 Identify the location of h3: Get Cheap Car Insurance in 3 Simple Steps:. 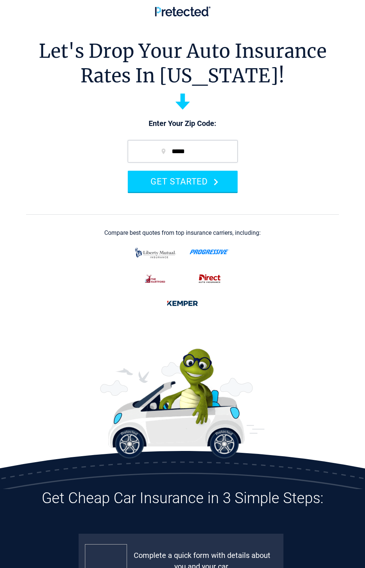
(183, 499).